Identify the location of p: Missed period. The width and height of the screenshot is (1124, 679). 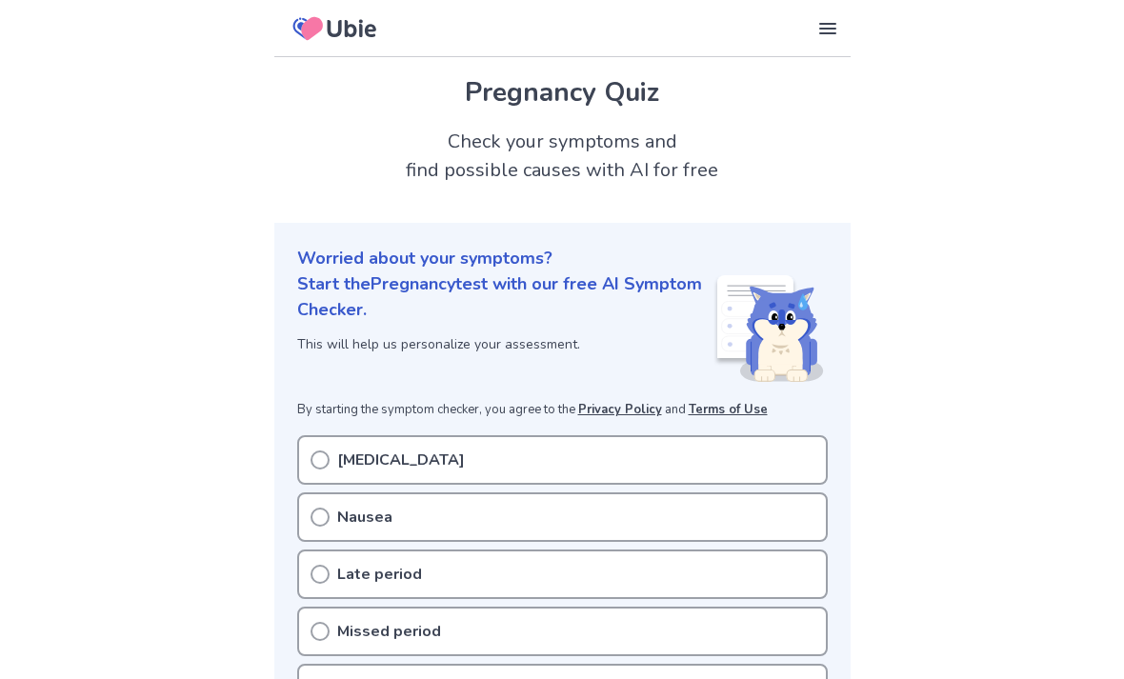
(389, 632).